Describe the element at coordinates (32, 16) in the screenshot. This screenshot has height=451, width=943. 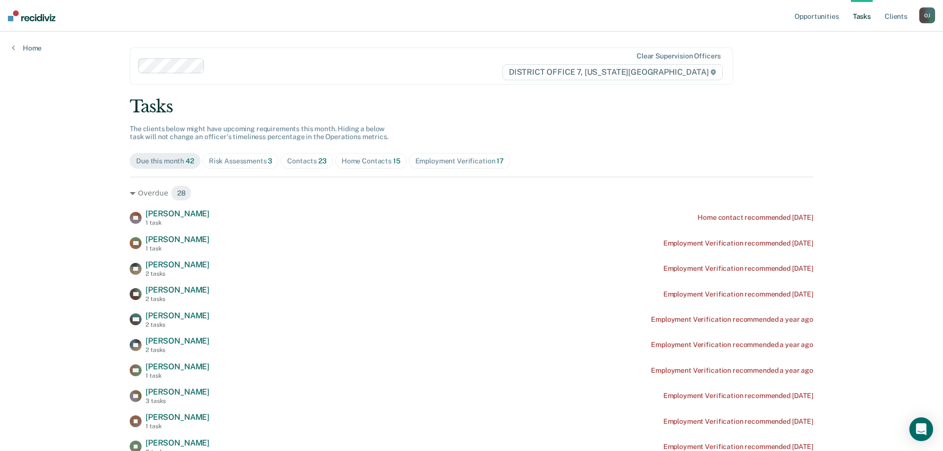
I see `img: Recidiviz` at that location.